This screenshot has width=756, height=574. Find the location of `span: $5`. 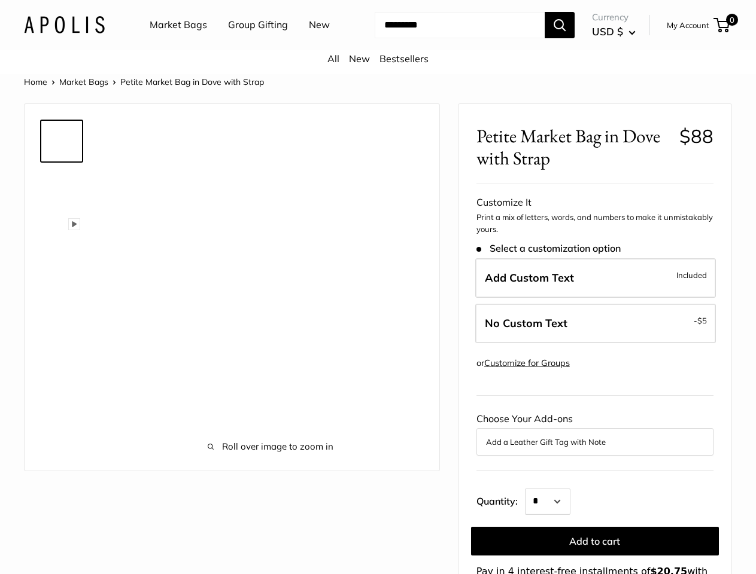

span: $5 is located at coordinates (702, 321).